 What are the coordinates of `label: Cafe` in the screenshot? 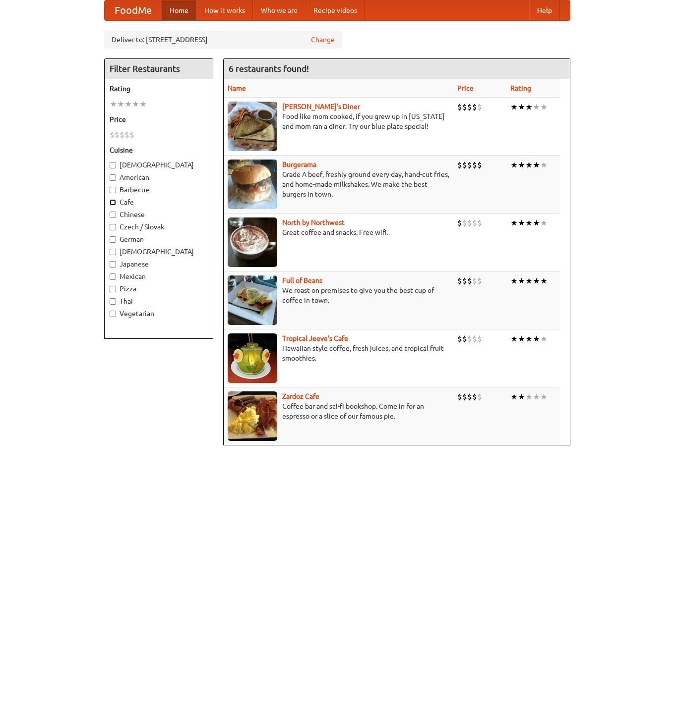 It's located at (159, 202).